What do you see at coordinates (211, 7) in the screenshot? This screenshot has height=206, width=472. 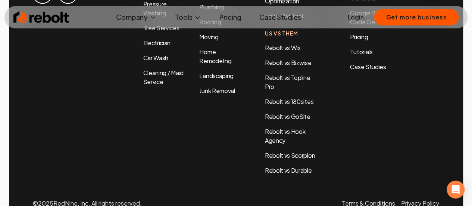 I see `a: Plumbing` at bounding box center [211, 7].